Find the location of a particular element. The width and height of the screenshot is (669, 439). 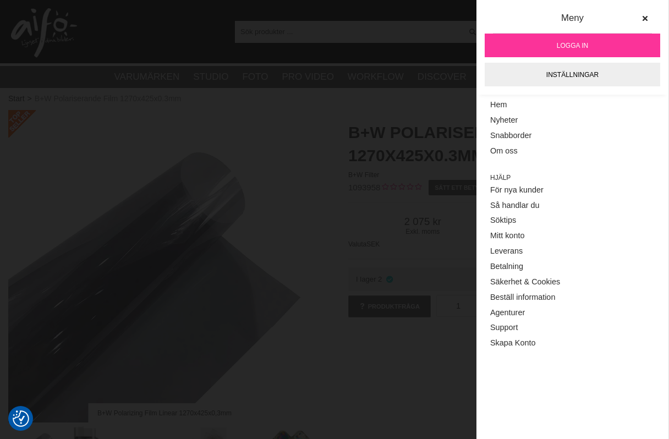

a: Beställ information is located at coordinates (572, 297).